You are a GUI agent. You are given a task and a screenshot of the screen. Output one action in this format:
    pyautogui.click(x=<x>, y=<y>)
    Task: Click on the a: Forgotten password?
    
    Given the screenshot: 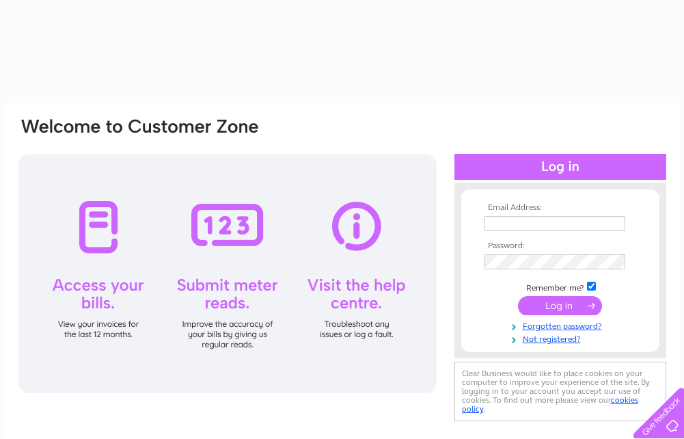 What is the action you would take?
    pyautogui.click(x=562, y=325)
    